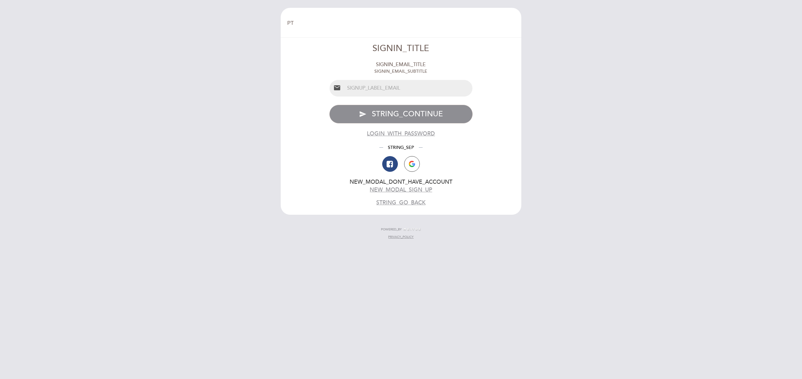 This screenshot has width=802, height=379. What do you see at coordinates (409, 88) in the screenshot?
I see `input: SIGNUP_LABEL_EMAIL` at bounding box center [409, 88].